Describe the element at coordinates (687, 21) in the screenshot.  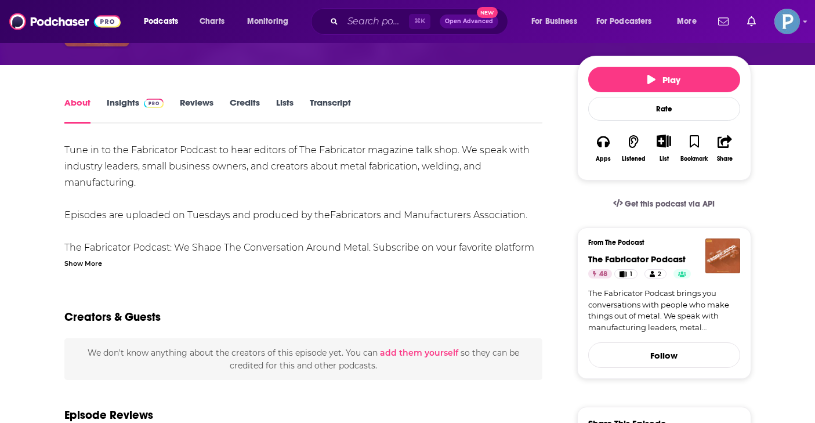
I see `span: More` at that location.